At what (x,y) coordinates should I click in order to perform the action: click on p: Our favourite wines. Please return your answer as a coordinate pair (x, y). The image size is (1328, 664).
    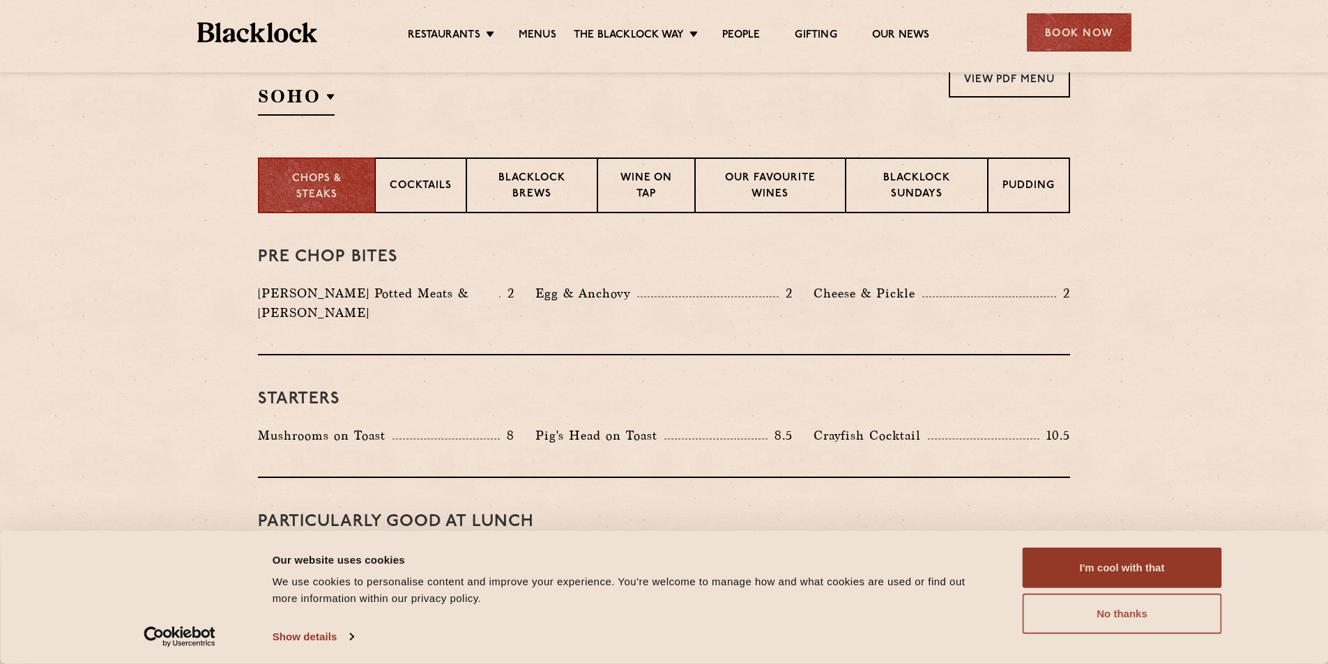
    Looking at the image, I should click on (769, 187).